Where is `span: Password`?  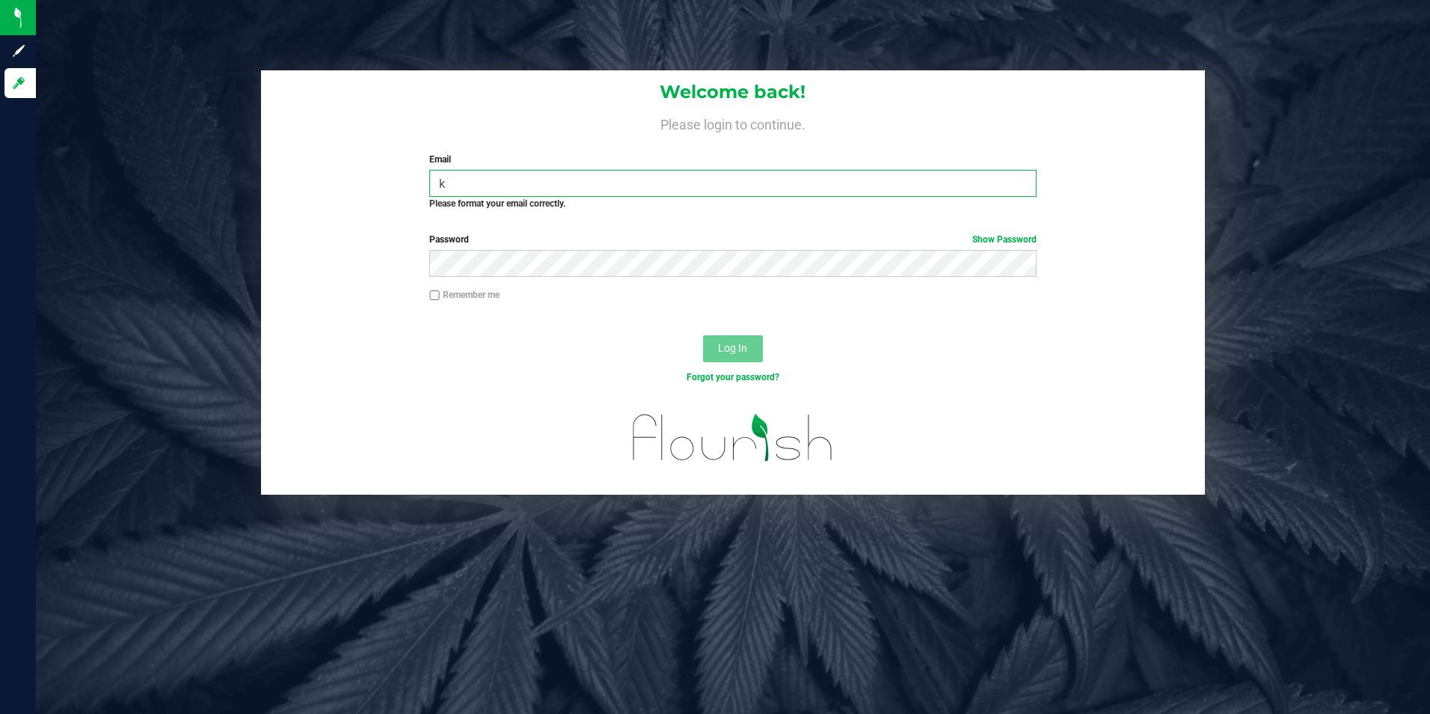
span: Password is located at coordinates (449, 239).